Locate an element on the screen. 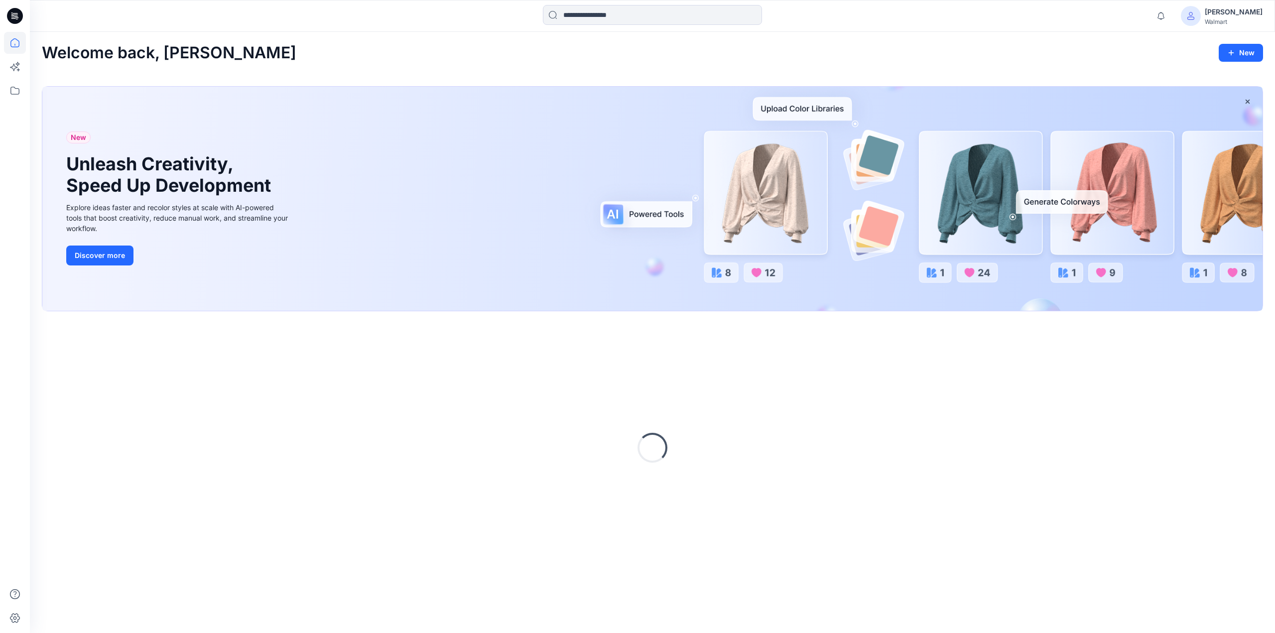 The image size is (1275, 633). button: New is located at coordinates (1240, 53).